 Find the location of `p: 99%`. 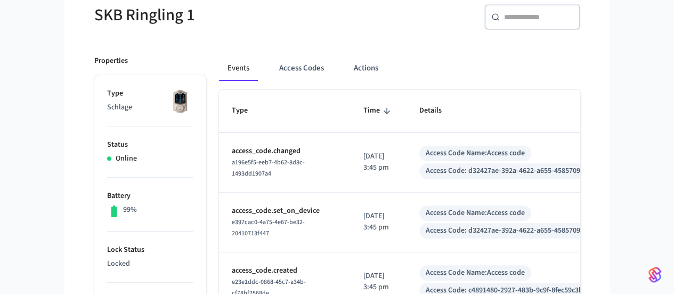

p: 99% is located at coordinates (130, 209).